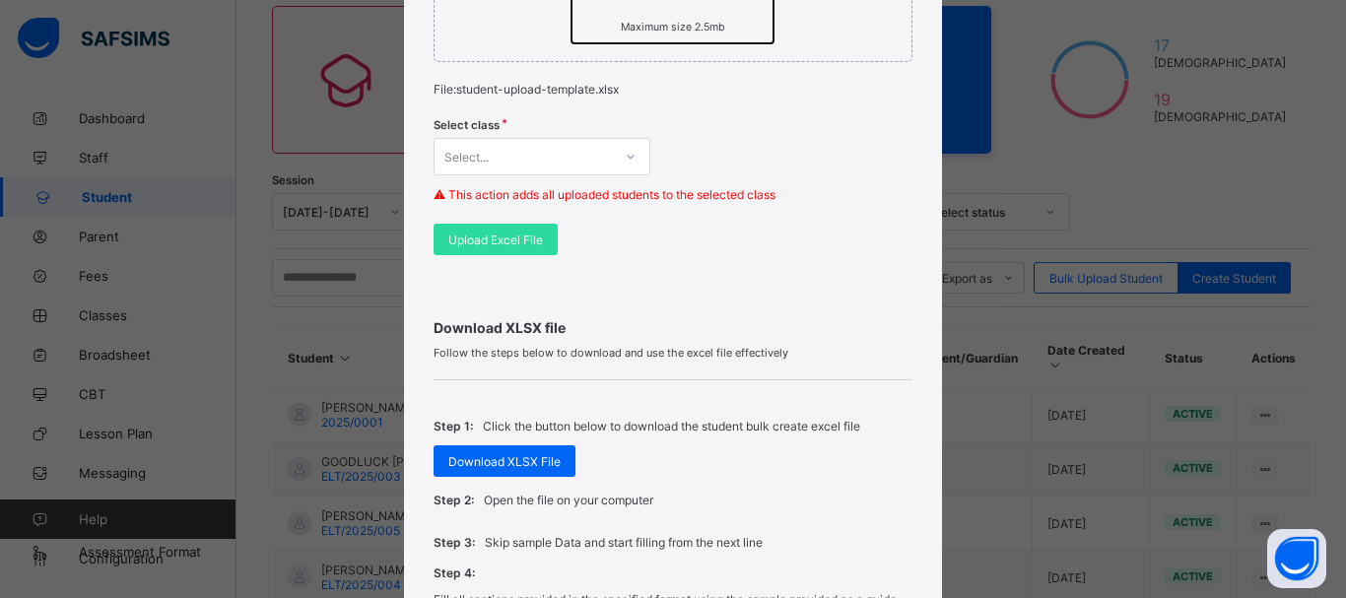 This screenshot has width=1346, height=598. I want to click on span: Step 3:, so click(454, 542).